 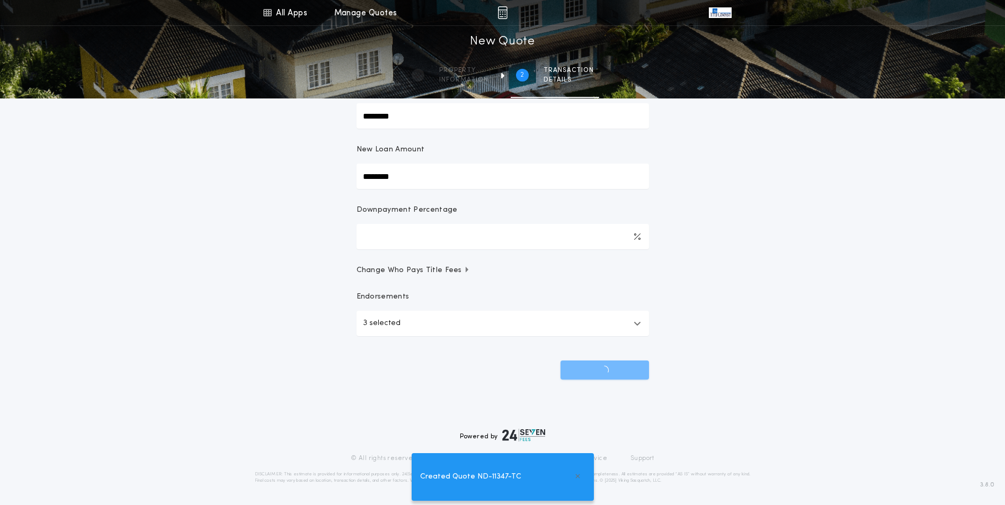 What do you see at coordinates (407, 210) in the screenshot?
I see `p: Downpayment Percentage` at bounding box center [407, 210].